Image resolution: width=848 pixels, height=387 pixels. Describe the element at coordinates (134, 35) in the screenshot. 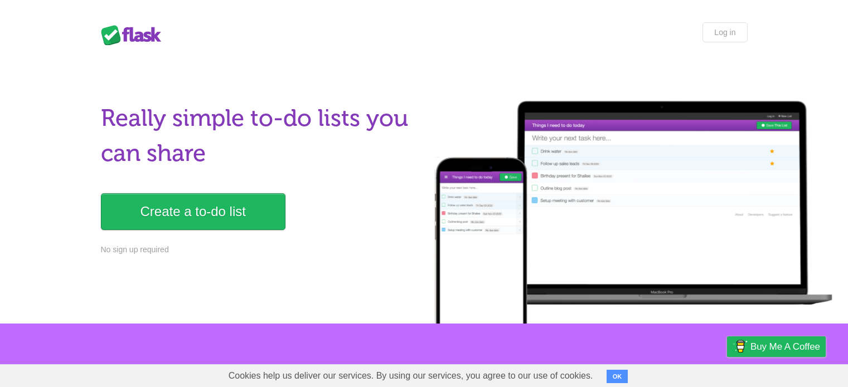

I see `div: Flask Lists` at that location.